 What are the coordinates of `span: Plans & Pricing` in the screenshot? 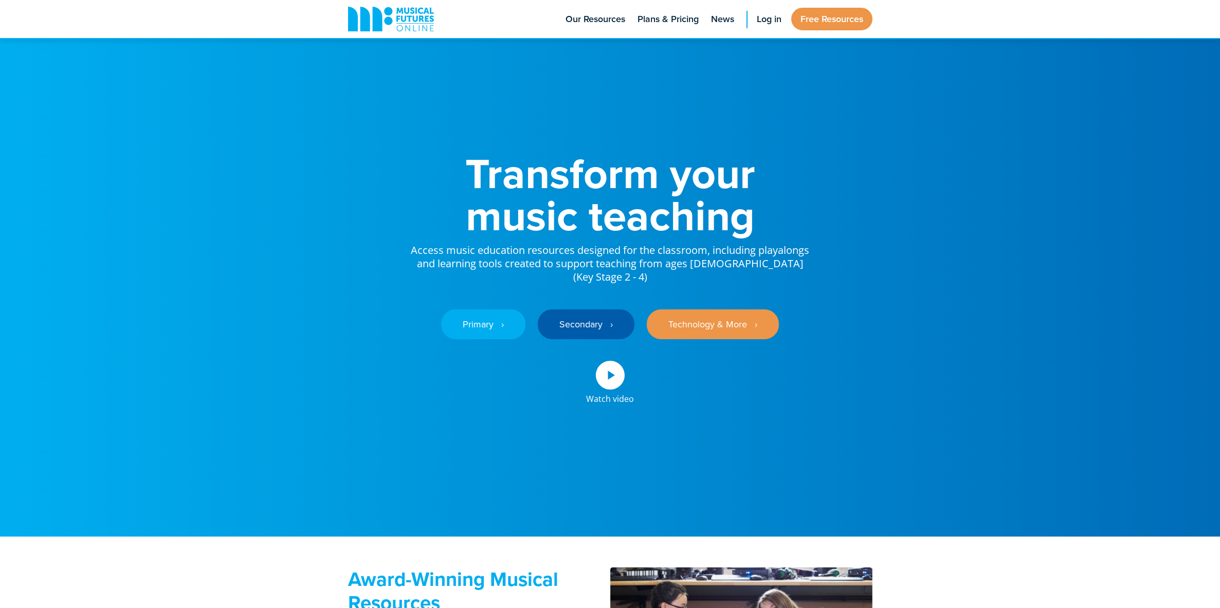 It's located at (668, 19).